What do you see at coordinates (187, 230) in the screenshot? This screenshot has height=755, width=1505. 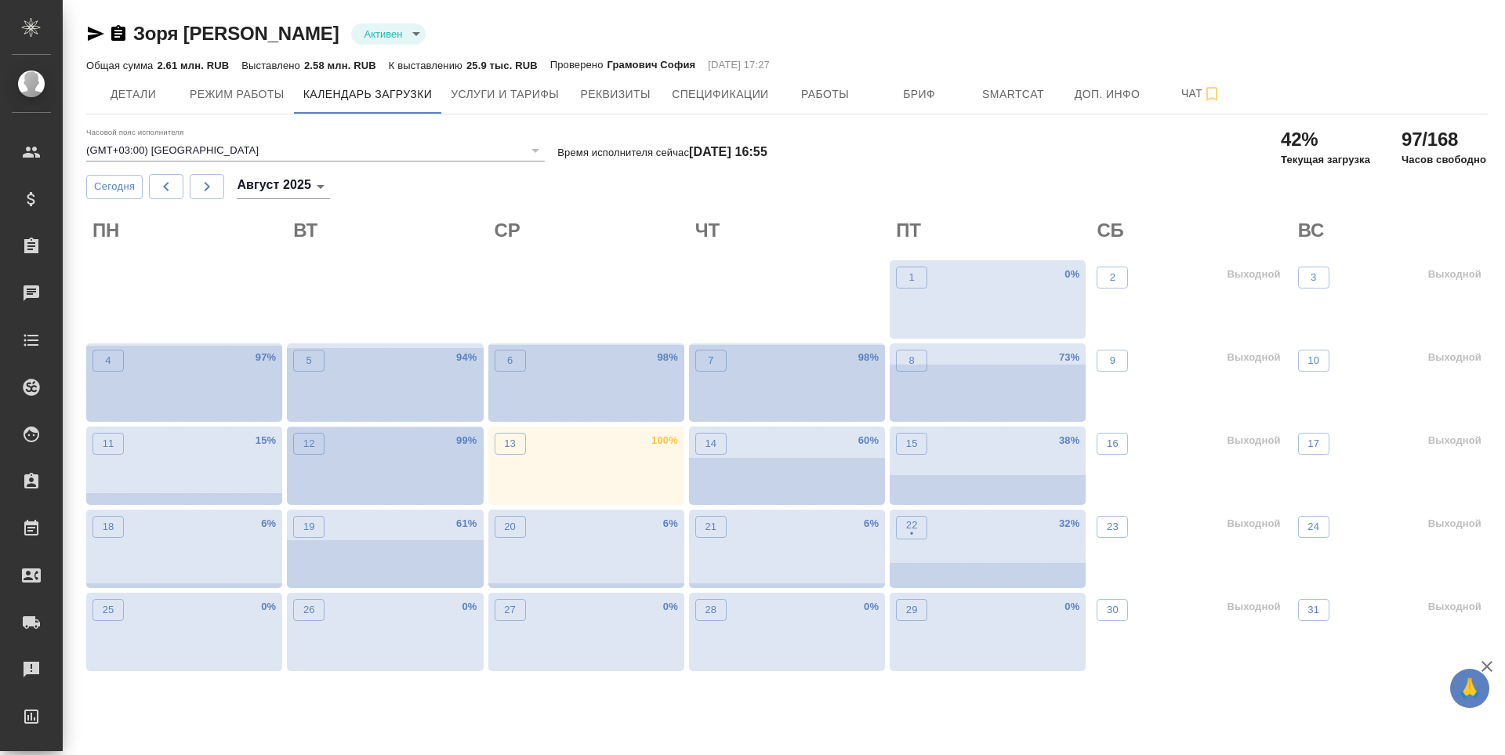 I see `h2: ПН` at bounding box center [187, 230].